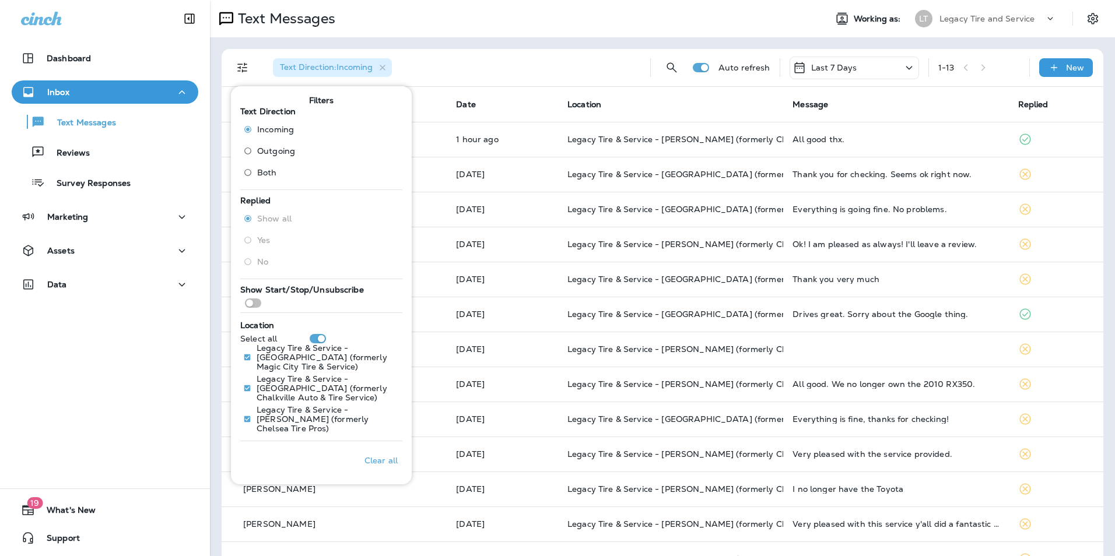 The image size is (1115, 556). Describe the element at coordinates (895, 454) in the screenshot. I see `div: Very pleased with the service provided.` at that location.